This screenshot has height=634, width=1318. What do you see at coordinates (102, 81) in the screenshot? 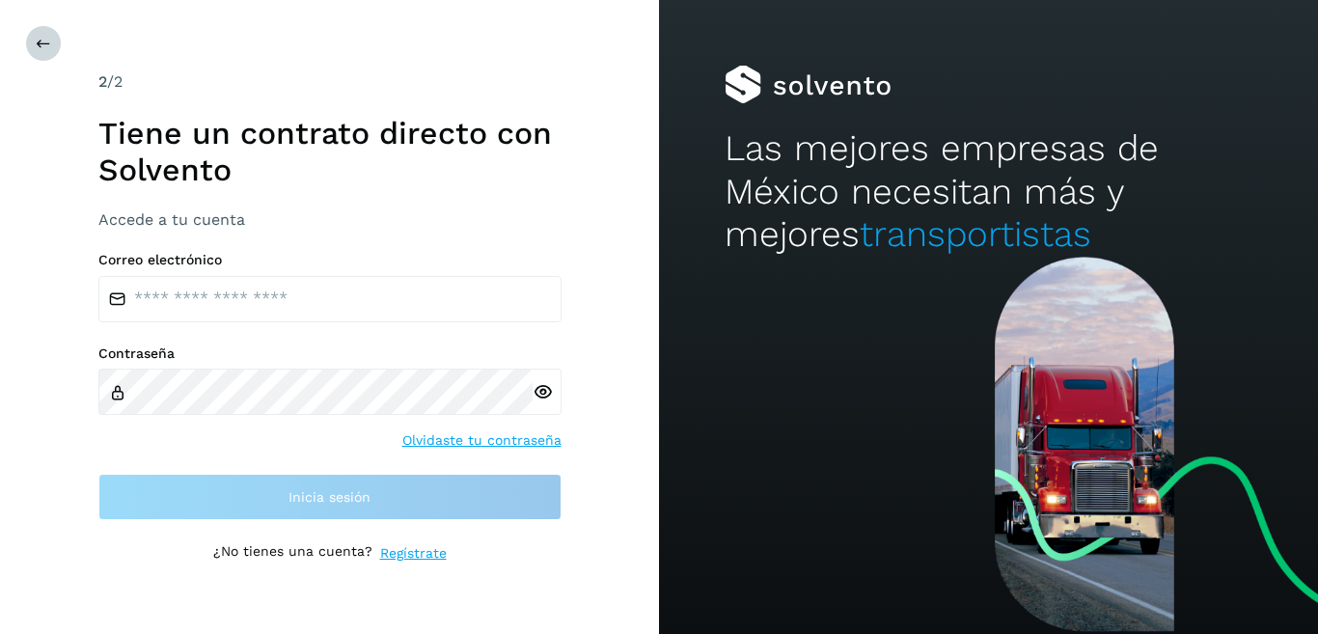
I see `span: 2` at bounding box center [102, 81].